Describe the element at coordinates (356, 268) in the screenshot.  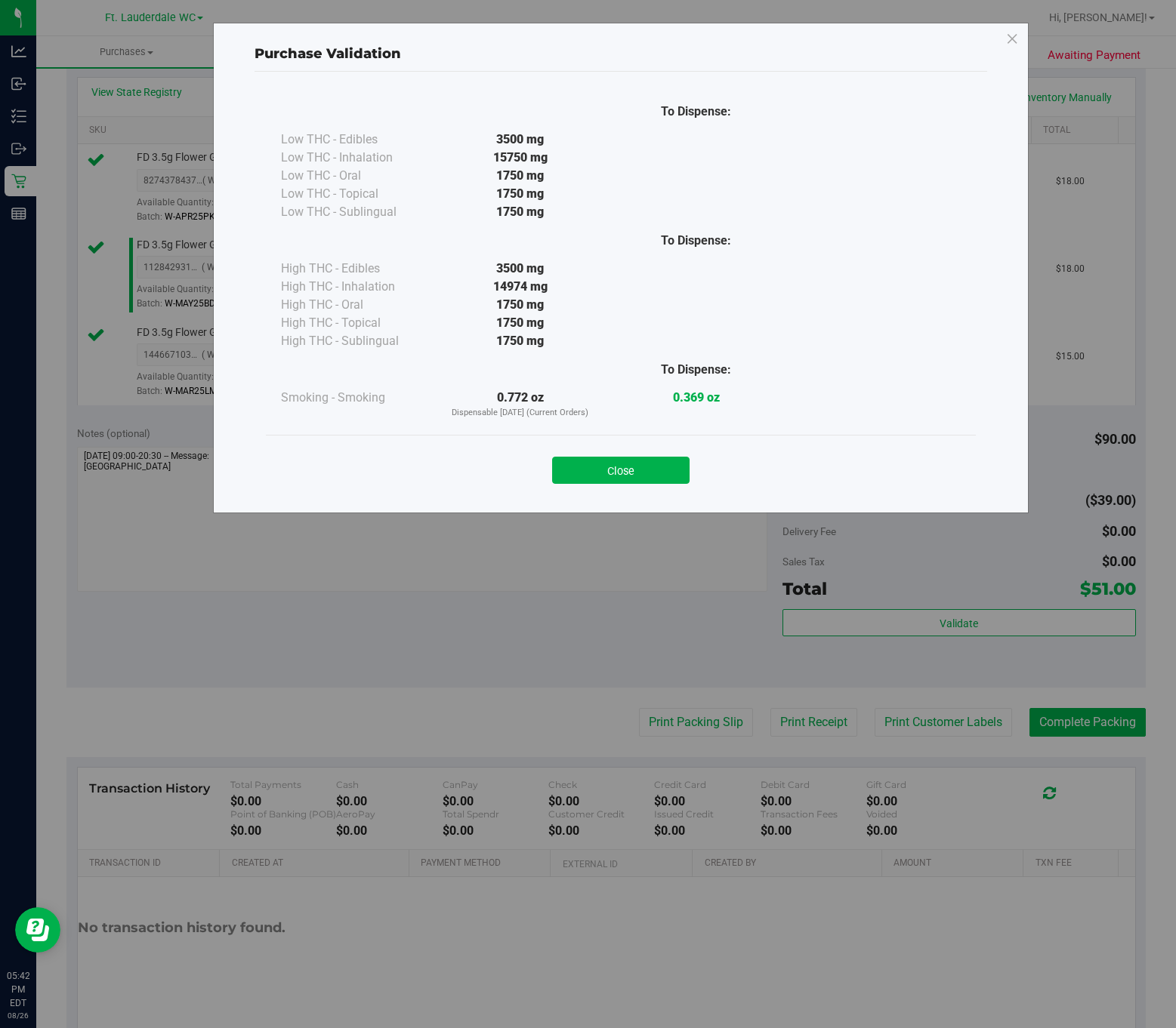
I see `div: High THC - Edibles` at that location.